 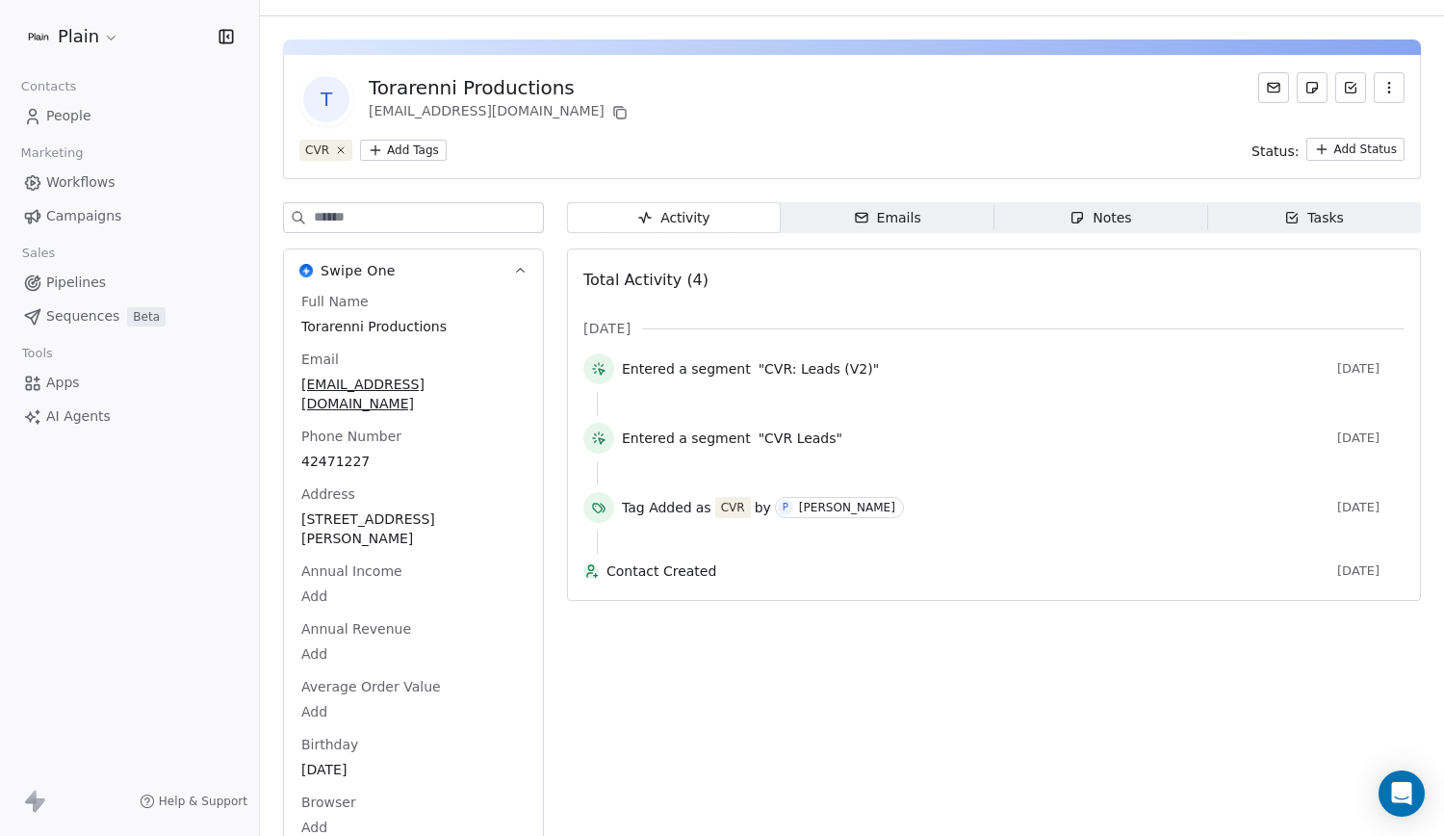 I want to click on span: Full Name, so click(x=335, y=301).